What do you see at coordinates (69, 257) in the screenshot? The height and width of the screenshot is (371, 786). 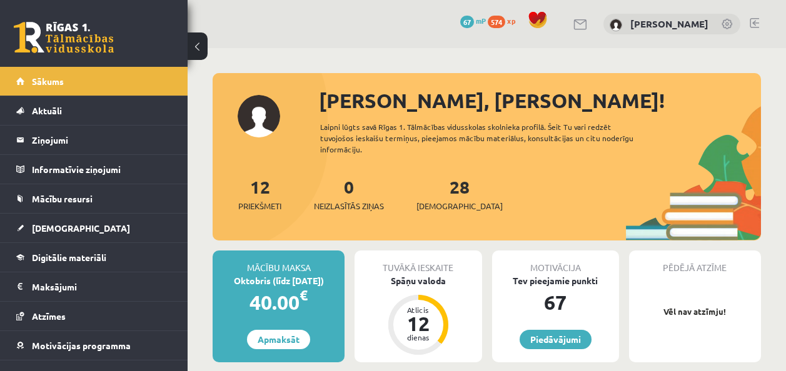 I see `span: Digitālie materiāli` at bounding box center [69, 257].